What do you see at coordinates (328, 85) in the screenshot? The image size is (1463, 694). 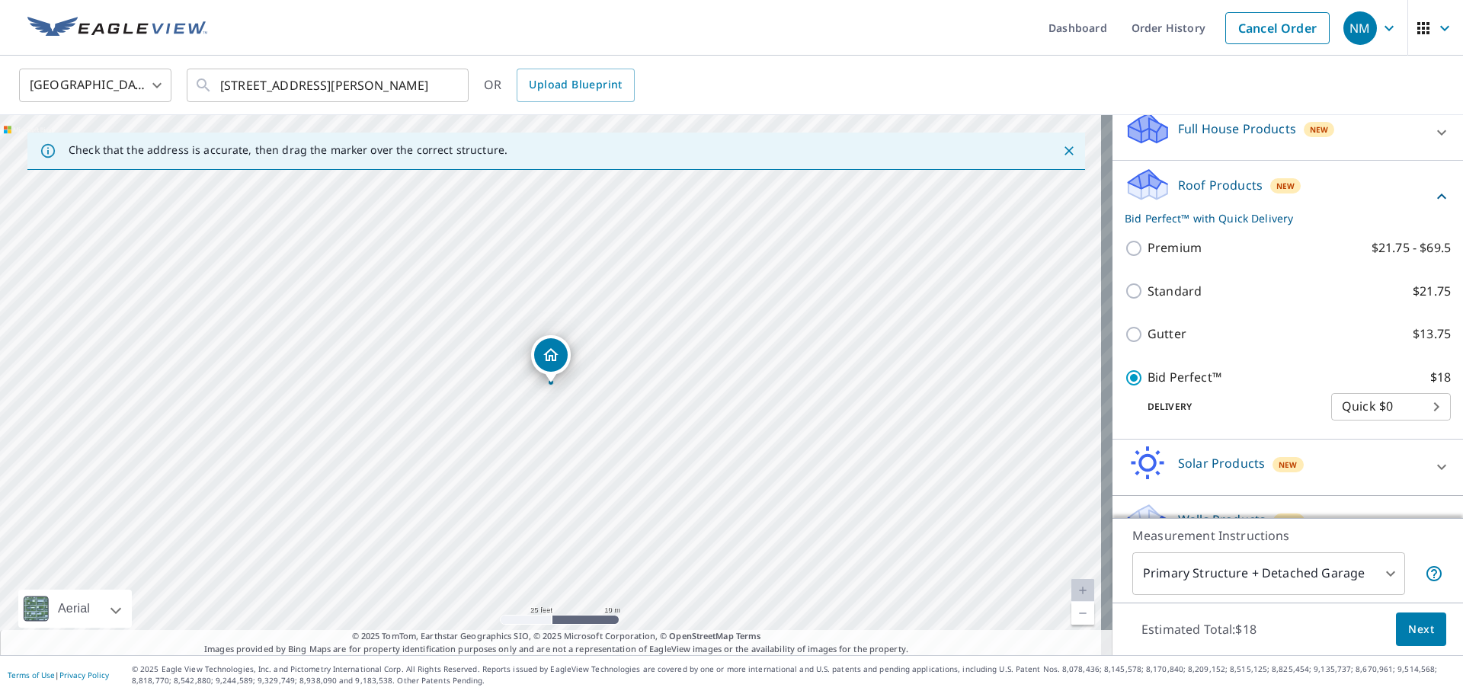 I see `input: Search by address or latitude-longitude` at bounding box center [328, 85].